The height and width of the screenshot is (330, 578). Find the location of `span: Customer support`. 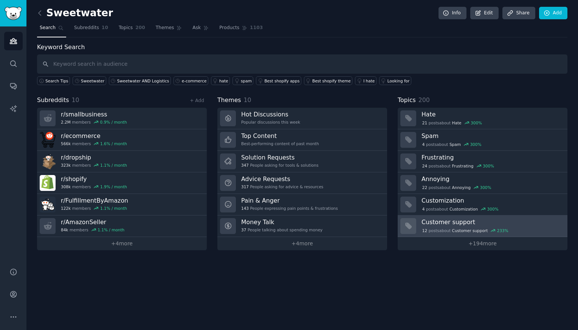

span: Customer support is located at coordinates (470, 231).